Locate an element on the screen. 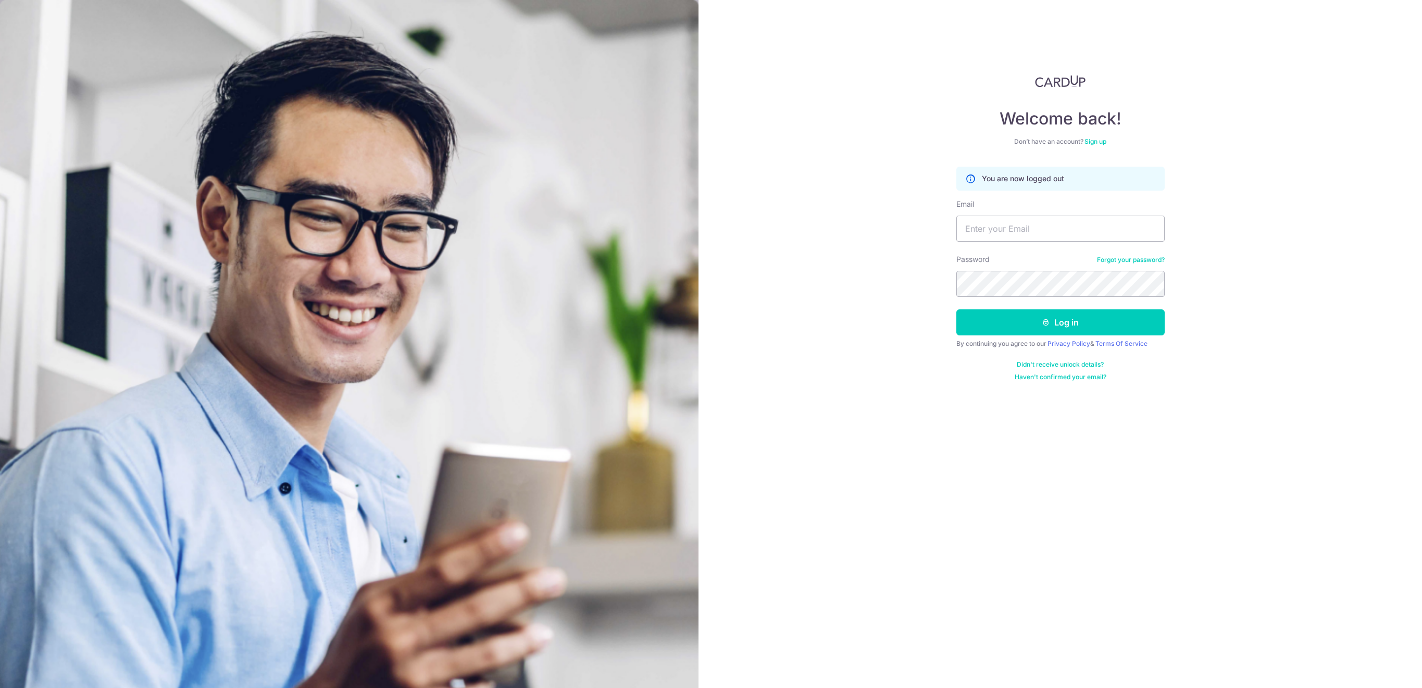 This screenshot has width=1422, height=688. div: By continuing you agree to our & is located at coordinates (1060, 344).